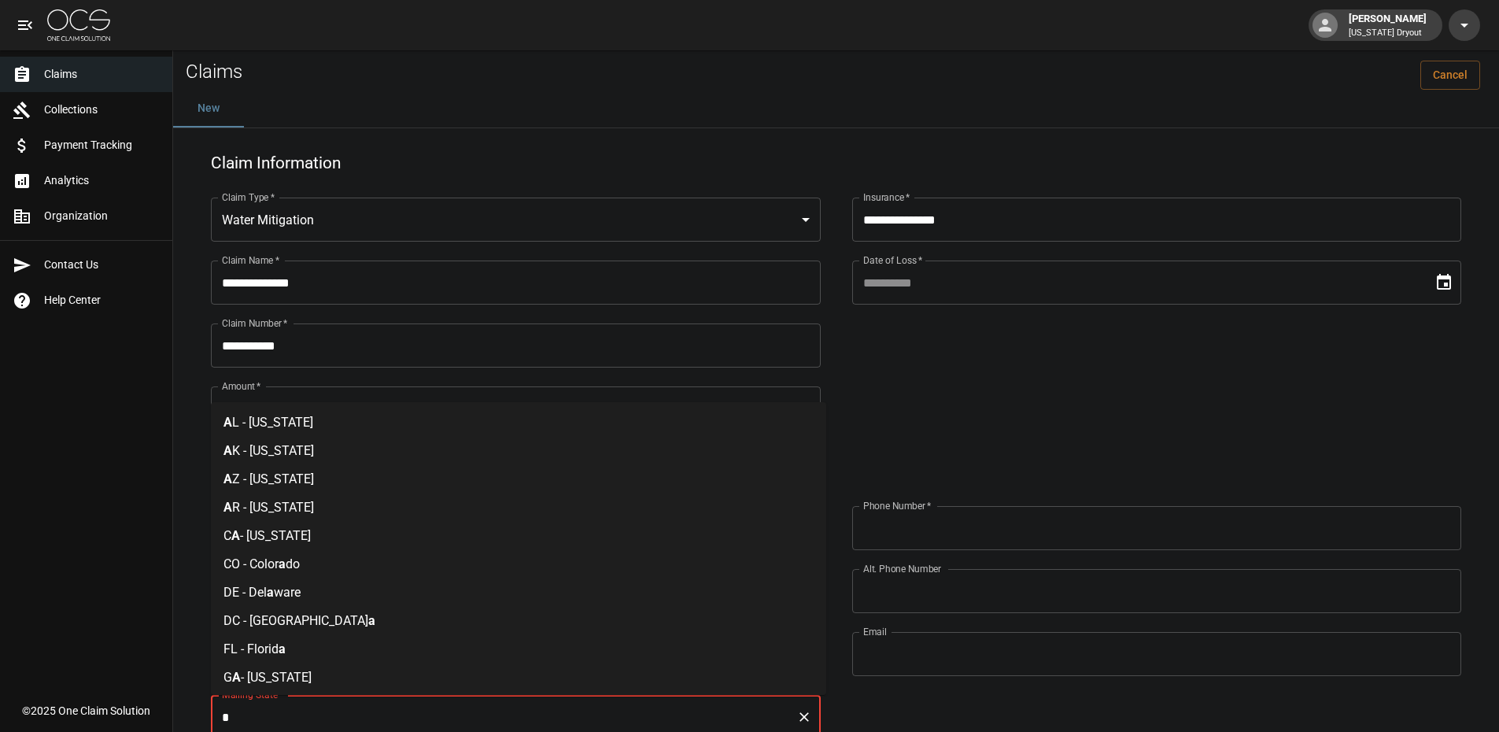  Describe the element at coordinates (102, 300) in the screenshot. I see `span: Help Center` at that location.